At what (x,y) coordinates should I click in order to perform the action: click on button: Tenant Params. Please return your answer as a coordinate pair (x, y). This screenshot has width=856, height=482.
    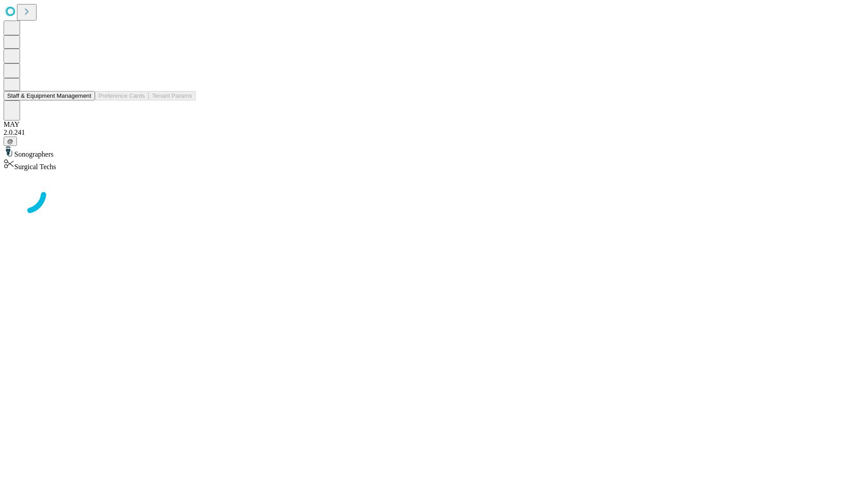
    Looking at the image, I should click on (172, 95).